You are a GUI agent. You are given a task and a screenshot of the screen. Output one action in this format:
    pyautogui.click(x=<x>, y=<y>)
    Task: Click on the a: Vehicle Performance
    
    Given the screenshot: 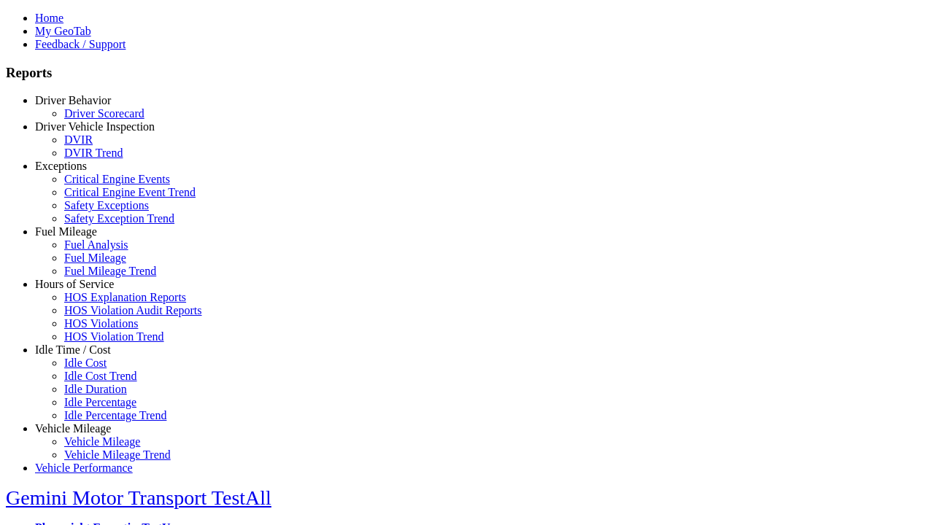 What is the action you would take?
    pyautogui.click(x=84, y=468)
    